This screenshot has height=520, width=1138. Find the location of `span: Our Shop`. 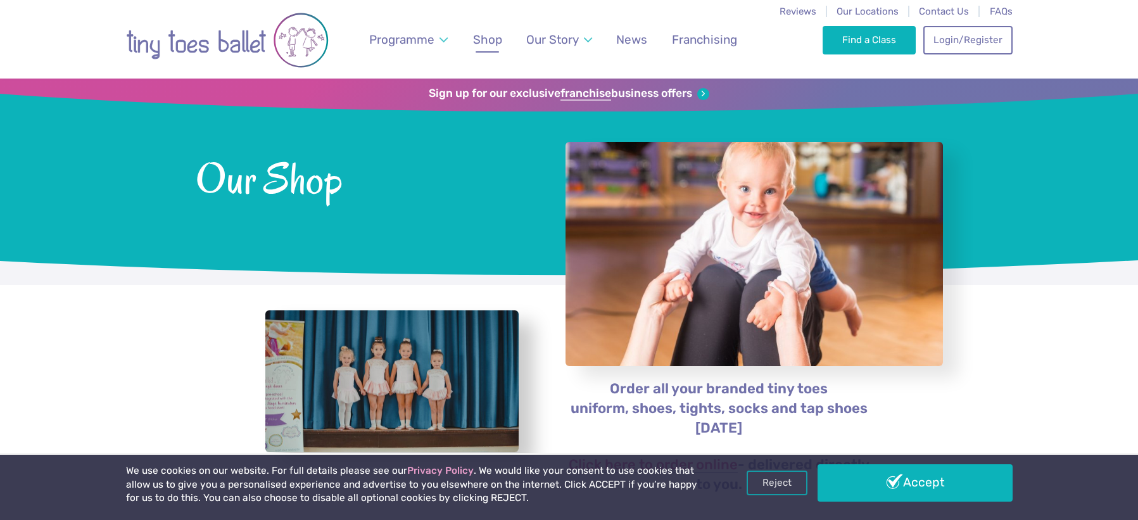

span: Our Shop is located at coordinates (363, 177).